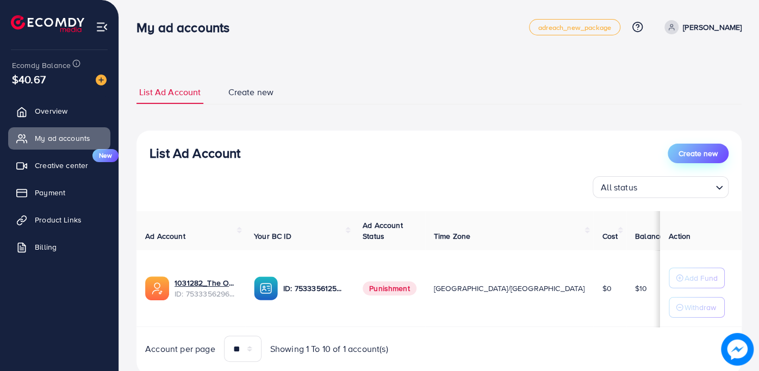  What do you see at coordinates (58, 220) in the screenshot?
I see `span: Product Links` at bounding box center [58, 220].